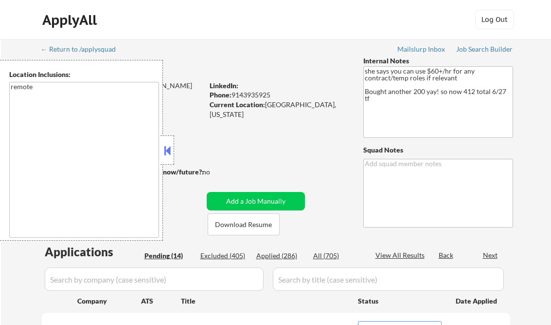 The image size is (551, 325). Describe the element at coordinates (401, 255) in the screenshot. I see `div: View All Results` at that location.